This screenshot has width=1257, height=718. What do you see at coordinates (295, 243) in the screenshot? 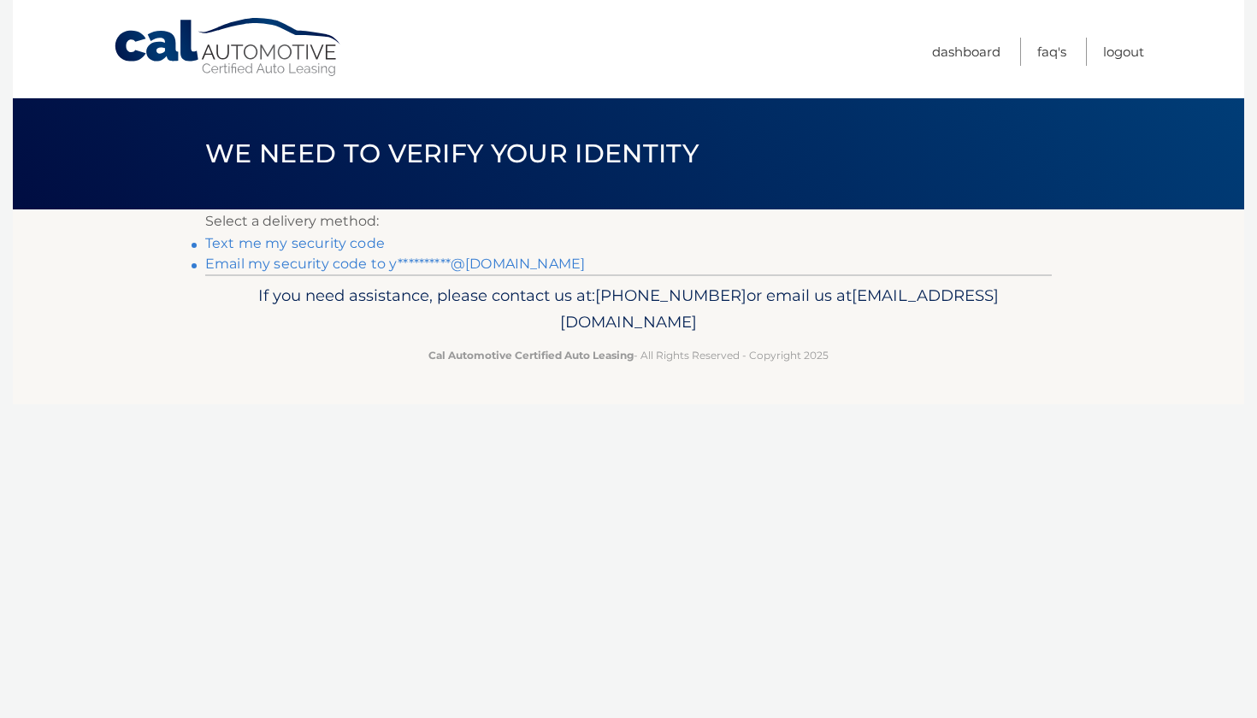
I see `a: Text me my security code` at bounding box center [295, 243].